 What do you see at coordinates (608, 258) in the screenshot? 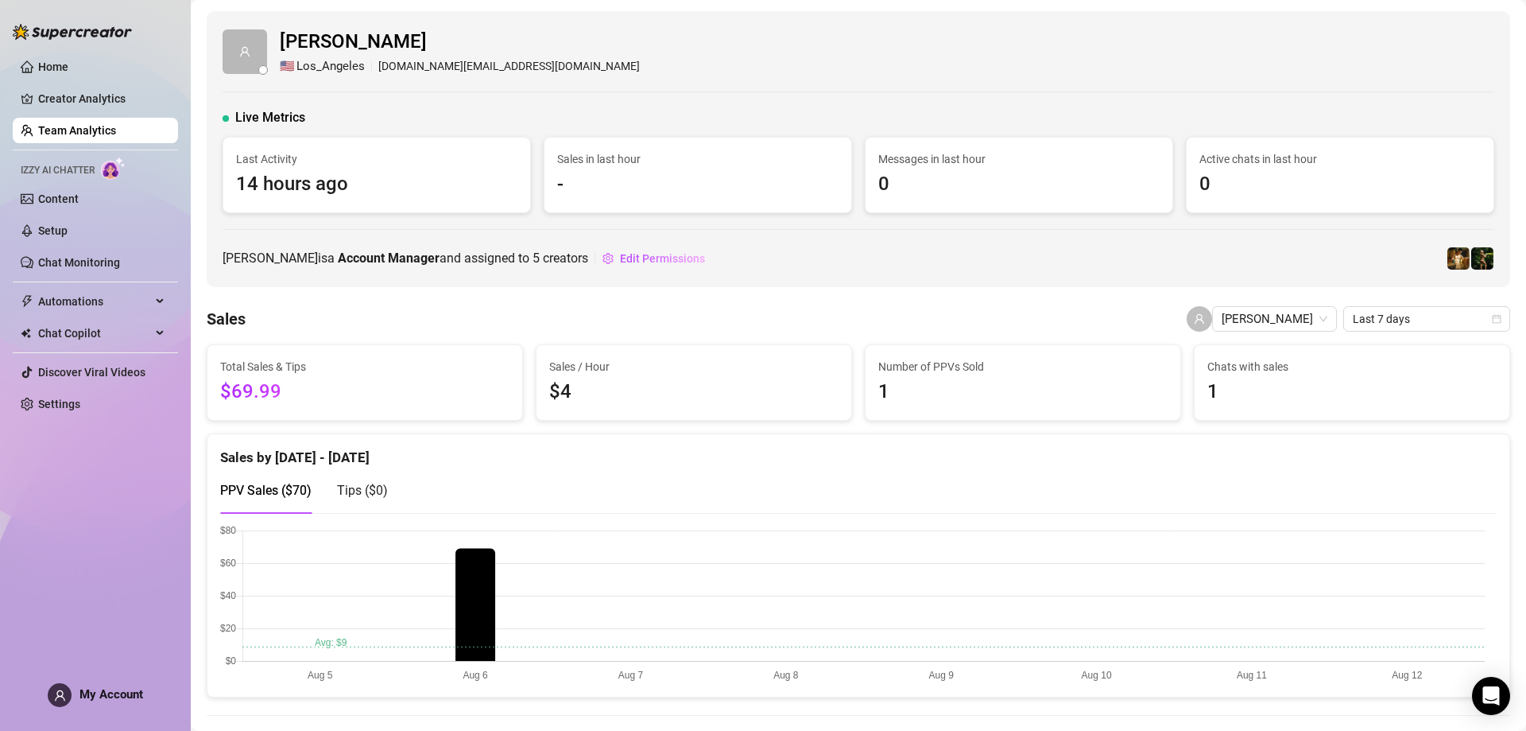
I see `span: setting` at bounding box center [608, 258].